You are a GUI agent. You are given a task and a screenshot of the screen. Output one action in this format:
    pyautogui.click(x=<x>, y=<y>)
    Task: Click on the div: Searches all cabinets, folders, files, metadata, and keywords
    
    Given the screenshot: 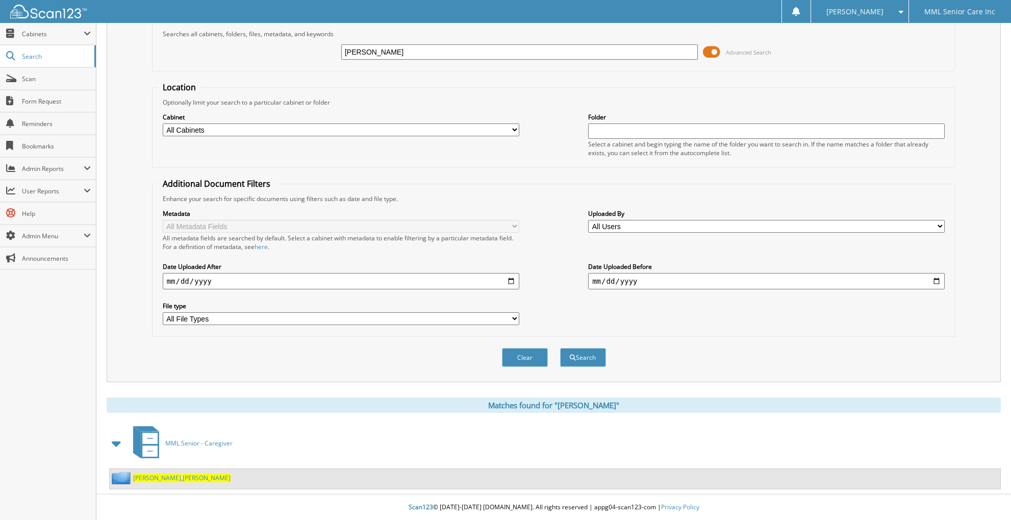 What is the action you would take?
    pyautogui.click(x=554, y=34)
    